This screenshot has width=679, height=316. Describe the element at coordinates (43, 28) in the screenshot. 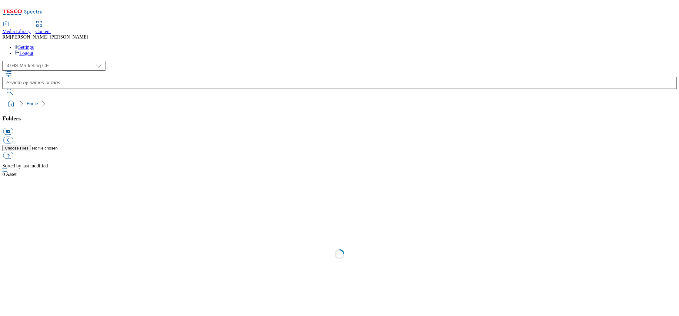

I see `a: Content` at that location.